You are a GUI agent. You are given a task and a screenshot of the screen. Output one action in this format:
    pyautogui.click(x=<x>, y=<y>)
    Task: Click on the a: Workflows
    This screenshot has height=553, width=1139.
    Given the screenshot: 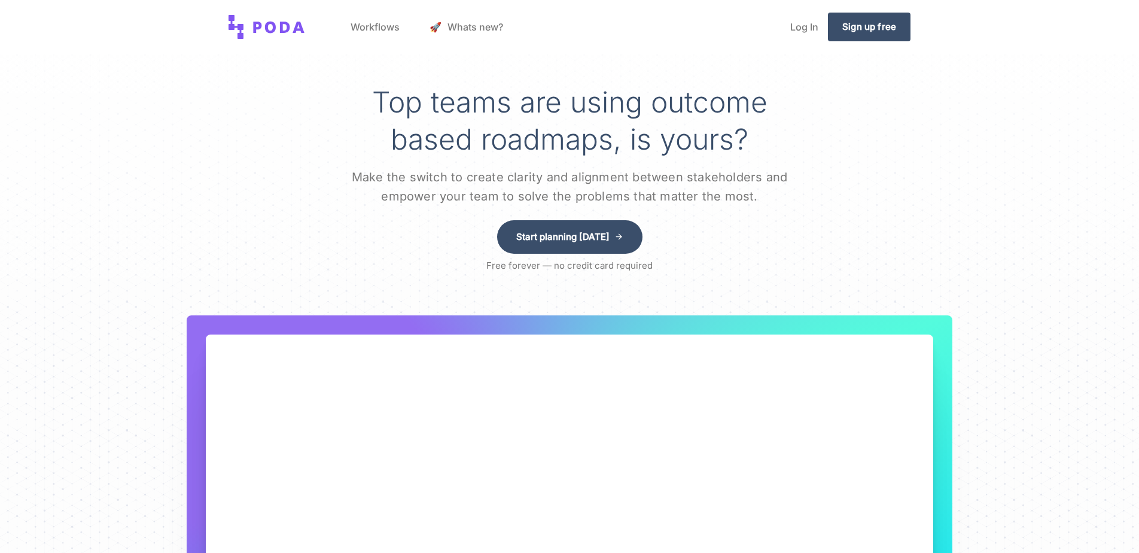 What is the action you would take?
    pyautogui.click(x=375, y=27)
    